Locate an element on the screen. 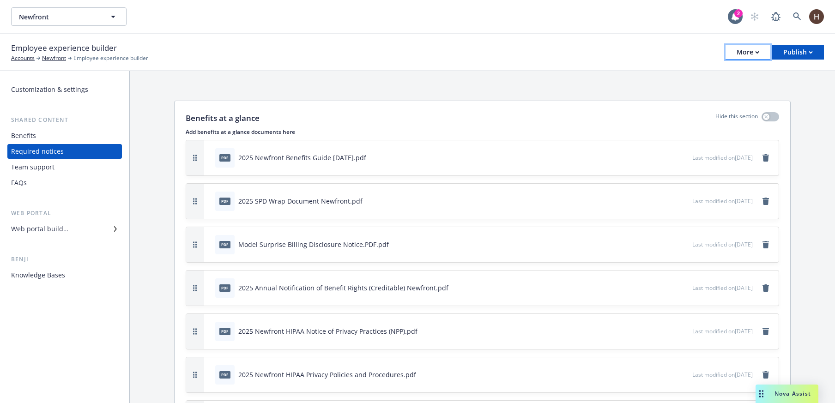 This screenshot has height=403, width=835. a: Knowledge Bases is located at coordinates (65, 275).